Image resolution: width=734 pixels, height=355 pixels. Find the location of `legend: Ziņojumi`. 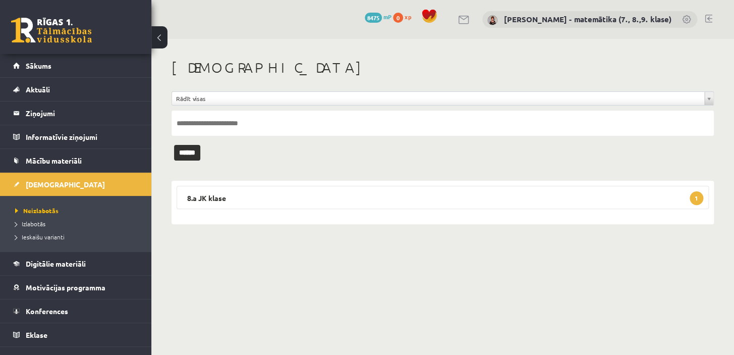

legend: Ziņojumi is located at coordinates (82, 113).